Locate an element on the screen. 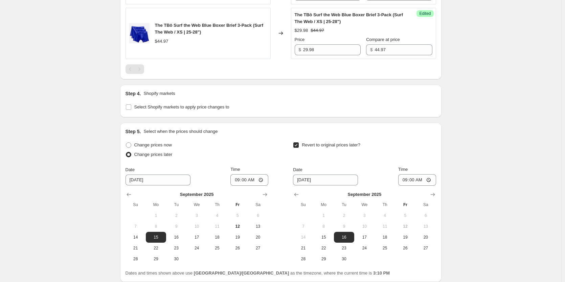 This screenshot has height=282, width=565. span: 27 is located at coordinates (258, 248).